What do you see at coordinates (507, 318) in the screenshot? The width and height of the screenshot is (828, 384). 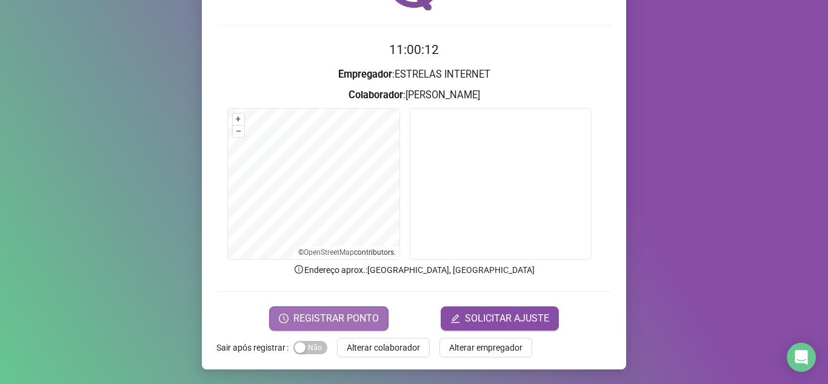 I see `span: SOLICITAR AJUSTE` at bounding box center [507, 318].